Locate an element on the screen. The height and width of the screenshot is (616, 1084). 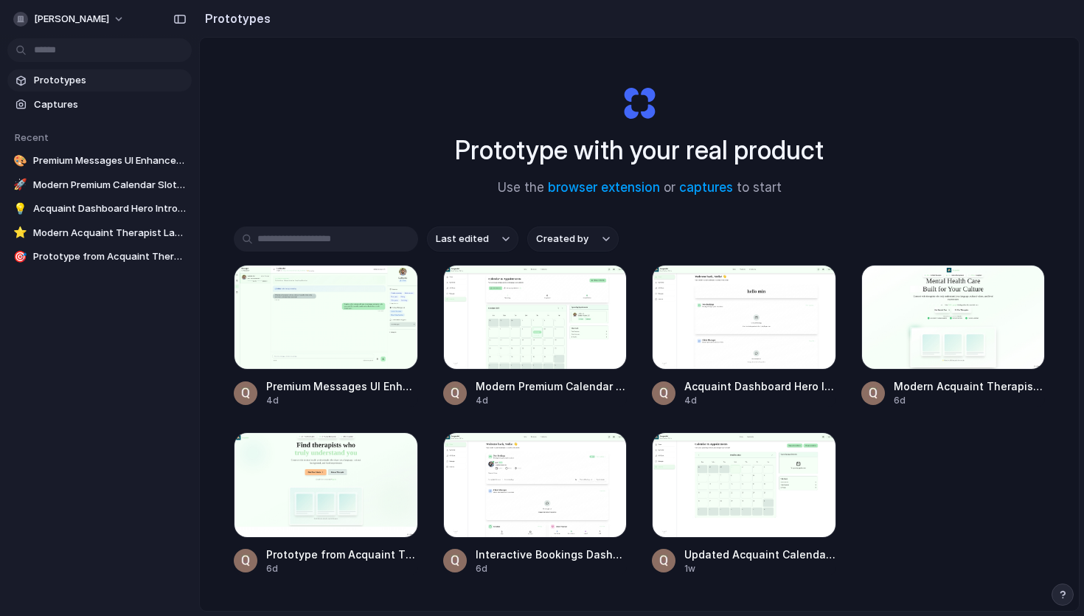
h2: Prototypes is located at coordinates (234, 18).